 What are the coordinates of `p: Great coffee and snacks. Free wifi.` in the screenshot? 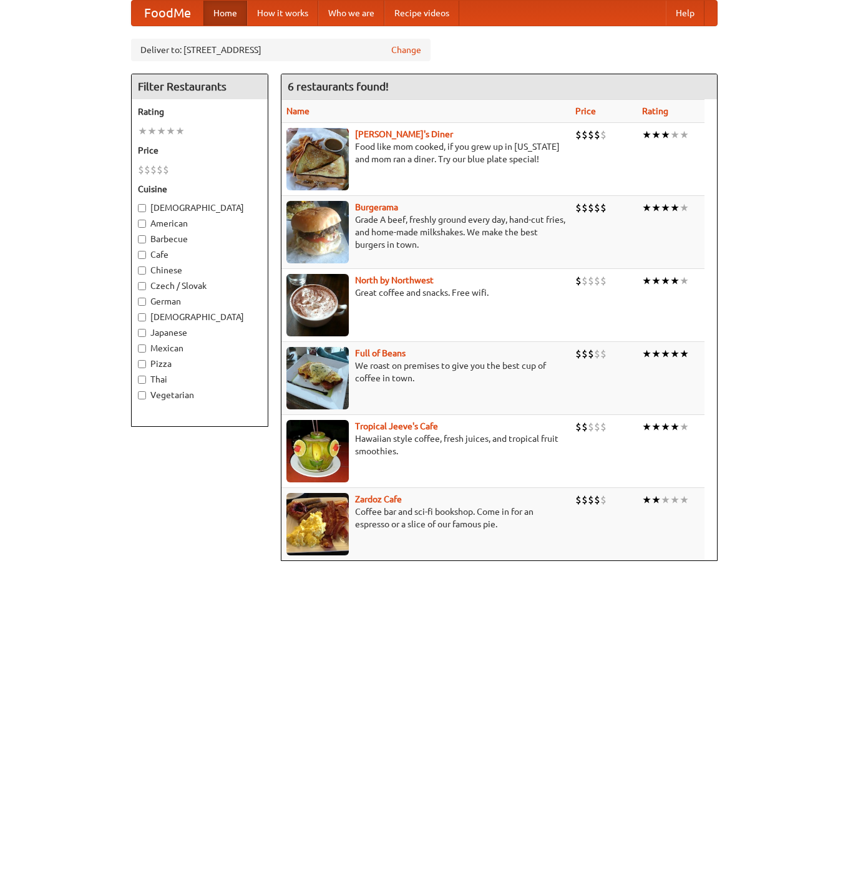 It's located at (425, 293).